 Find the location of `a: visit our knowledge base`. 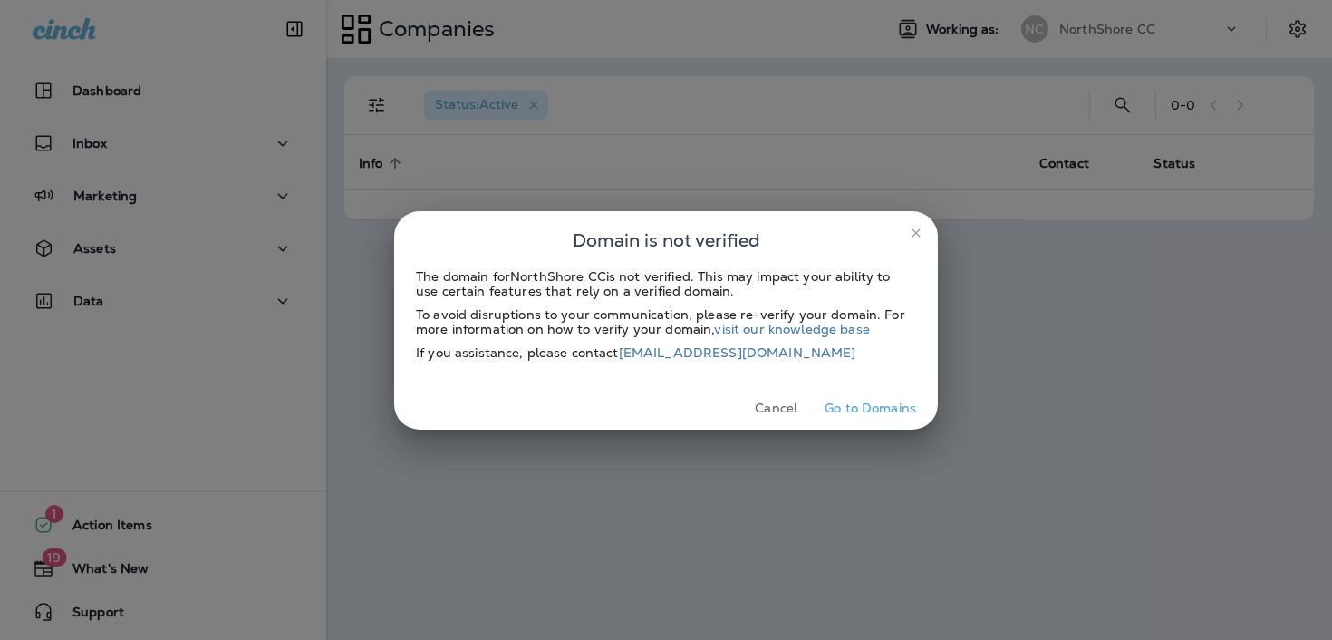

a: visit our knowledge base is located at coordinates (791, 329).